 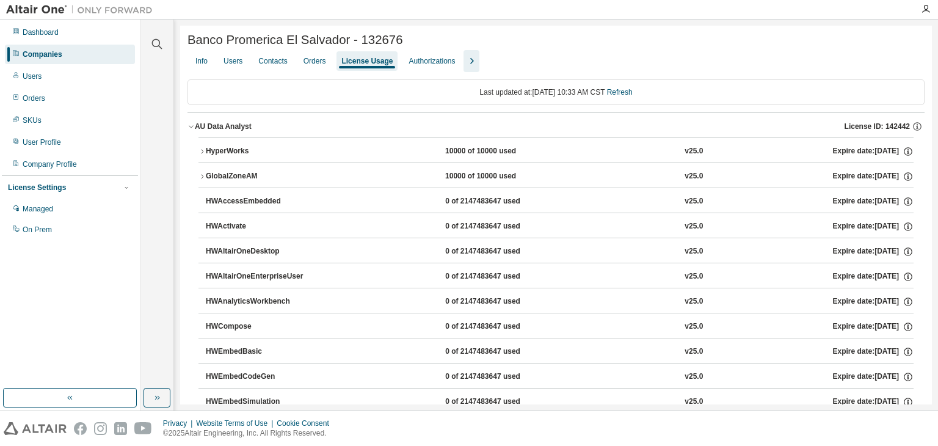 I want to click on div: Company Profile, so click(x=49, y=164).